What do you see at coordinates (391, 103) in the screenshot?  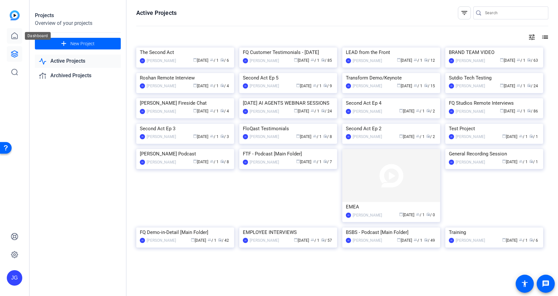 I see `div: Second Act Ep 4` at bounding box center [391, 103].